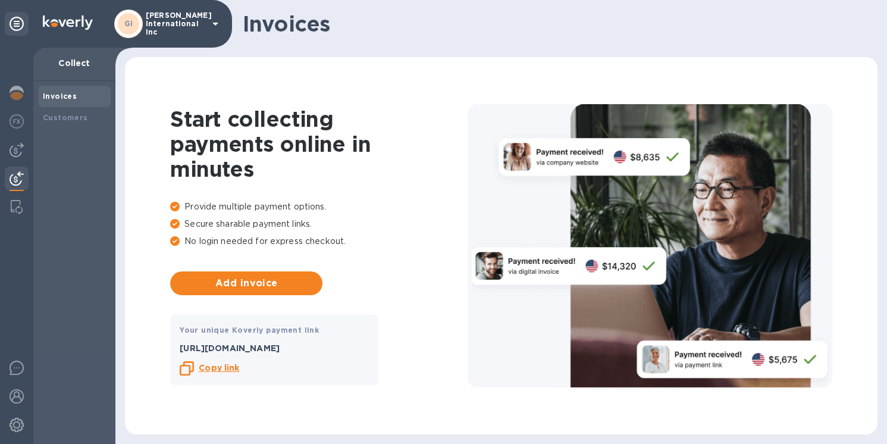 The width and height of the screenshot is (887, 444). I want to click on p: No login needed for express checkout., so click(319, 241).